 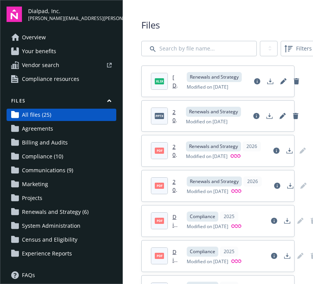 What do you see at coordinates (37, 115) in the screenshot?
I see `span: All files (25)` at bounding box center [37, 115].